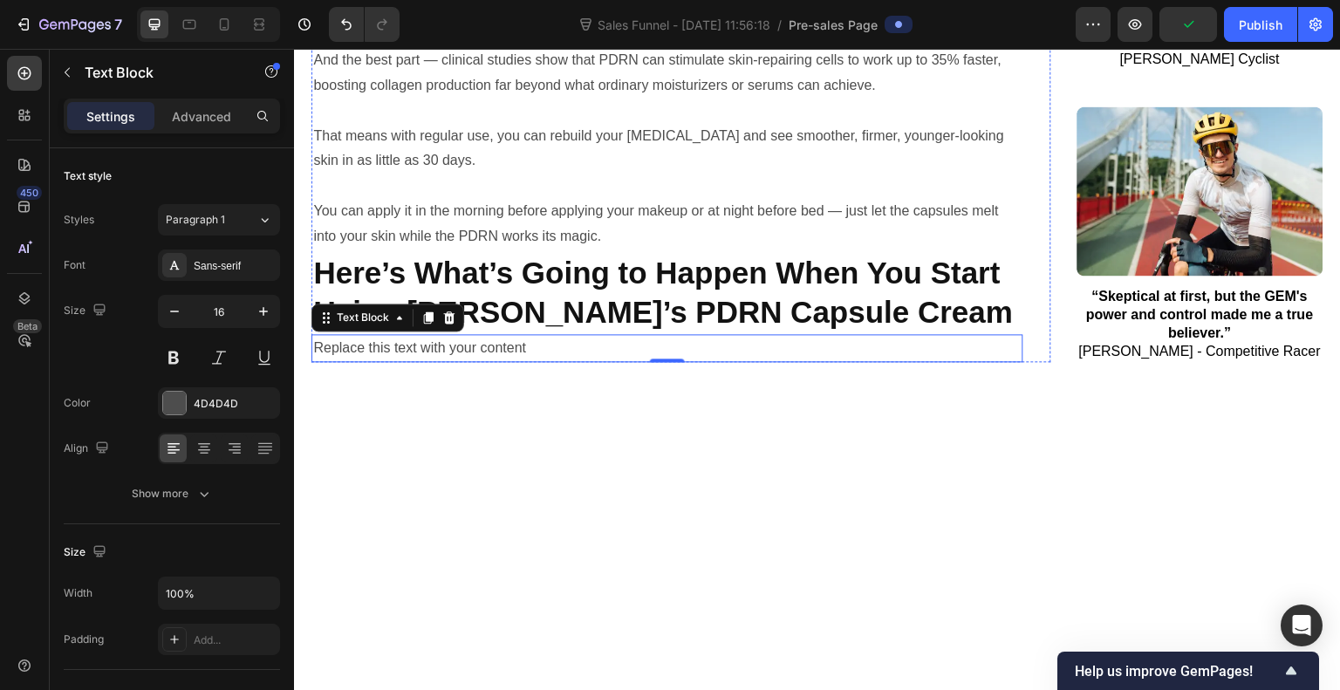 This screenshot has height=690, width=1340. Describe the element at coordinates (235, 266) in the screenshot. I see `div: Sans-serif` at that location.